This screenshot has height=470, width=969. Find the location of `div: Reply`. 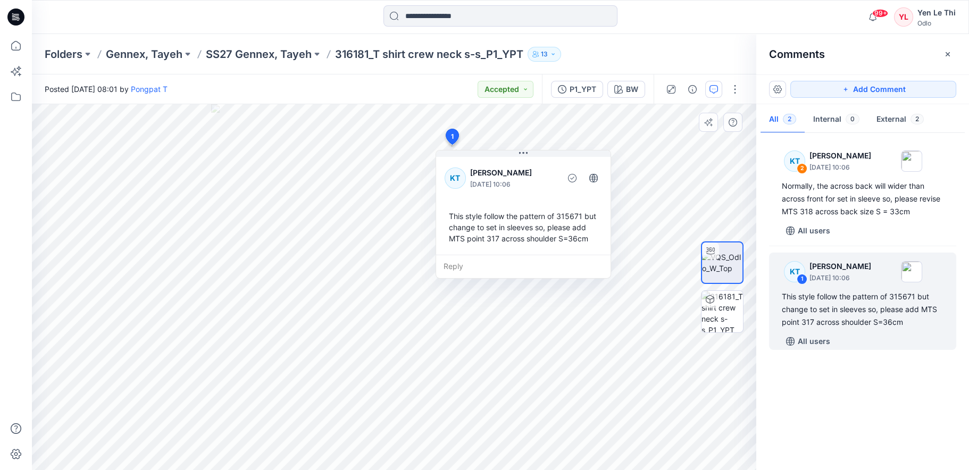

div: Reply is located at coordinates (523, 267).